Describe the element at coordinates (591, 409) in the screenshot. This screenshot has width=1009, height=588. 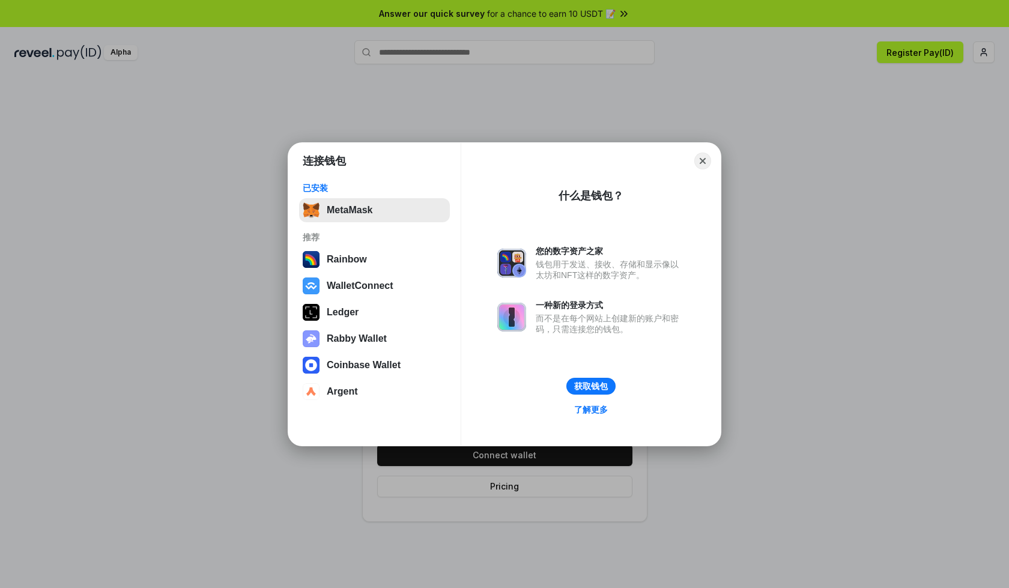
I see `div: 了解更多` at that location.